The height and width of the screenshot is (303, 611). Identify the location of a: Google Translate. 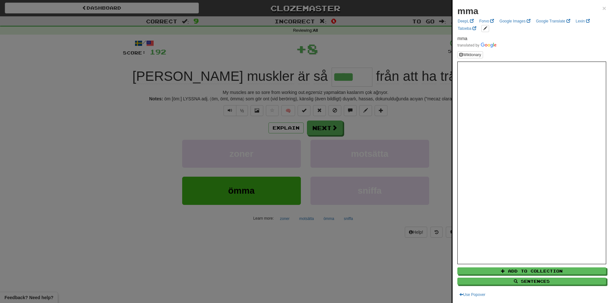
(553, 21).